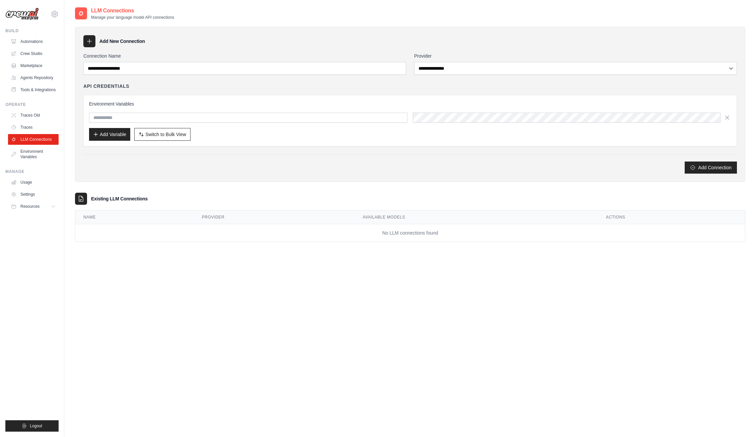 This screenshot has height=437, width=756. I want to click on p: Manage your language model API connections, so click(133, 17).